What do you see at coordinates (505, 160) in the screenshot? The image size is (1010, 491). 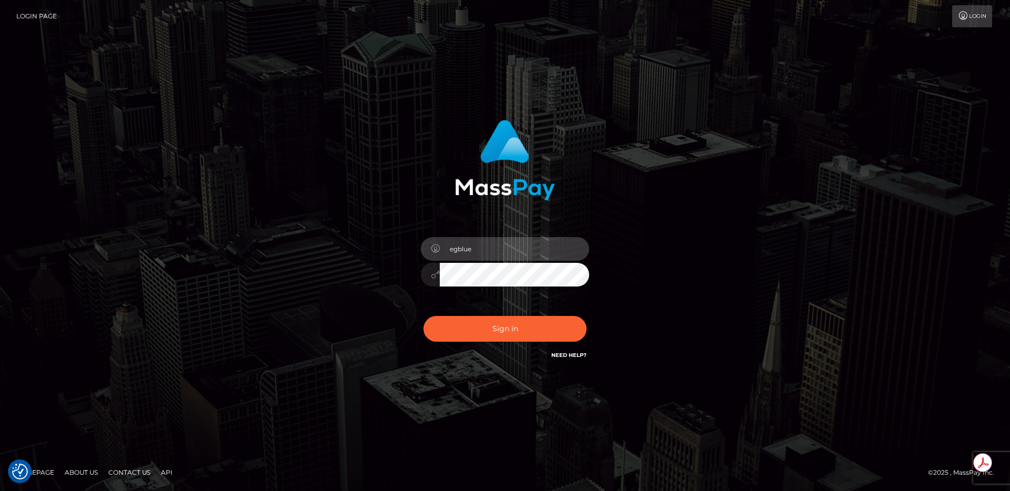 I see `img: MassPay Login` at bounding box center [505, 160].